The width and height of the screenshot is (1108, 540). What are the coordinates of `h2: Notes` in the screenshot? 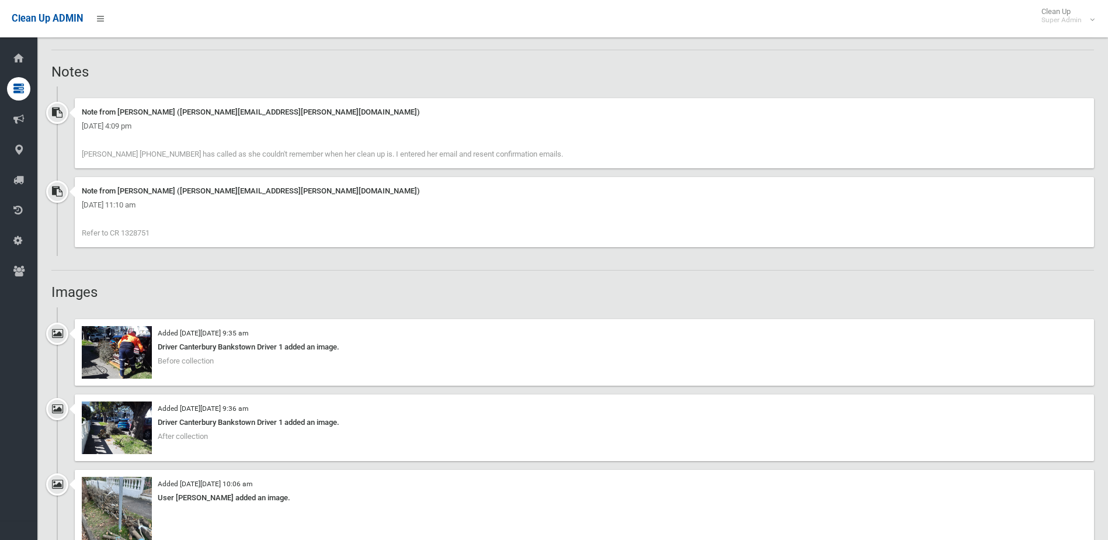 It's located at (572, 72).